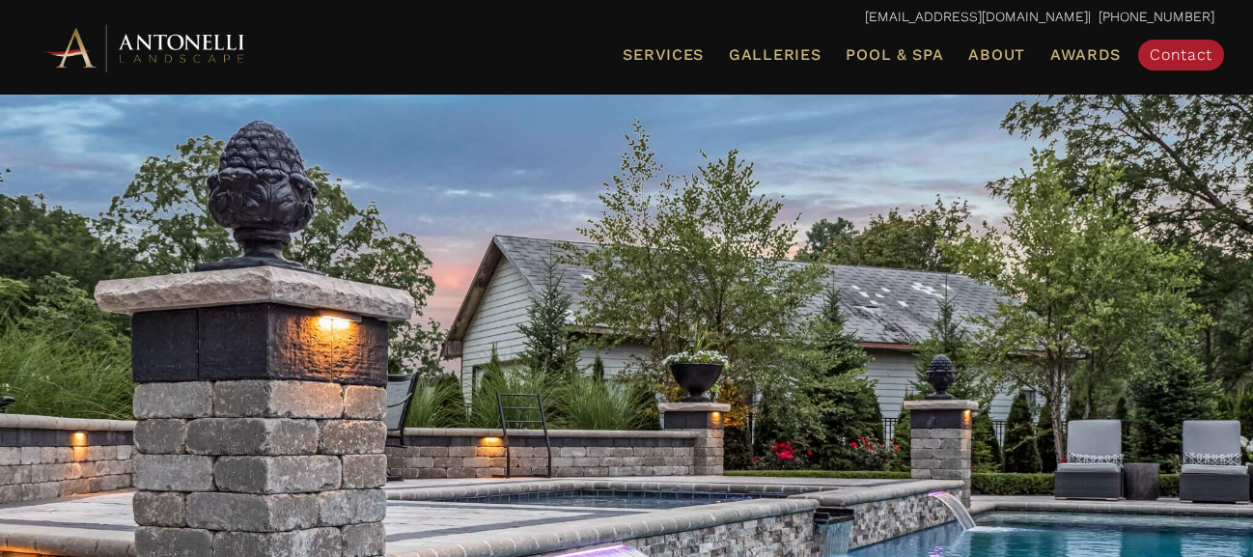 The height and width of the screenshot is (557, 1253). I want to click on span: Pool & Spa, so click(894, 54).